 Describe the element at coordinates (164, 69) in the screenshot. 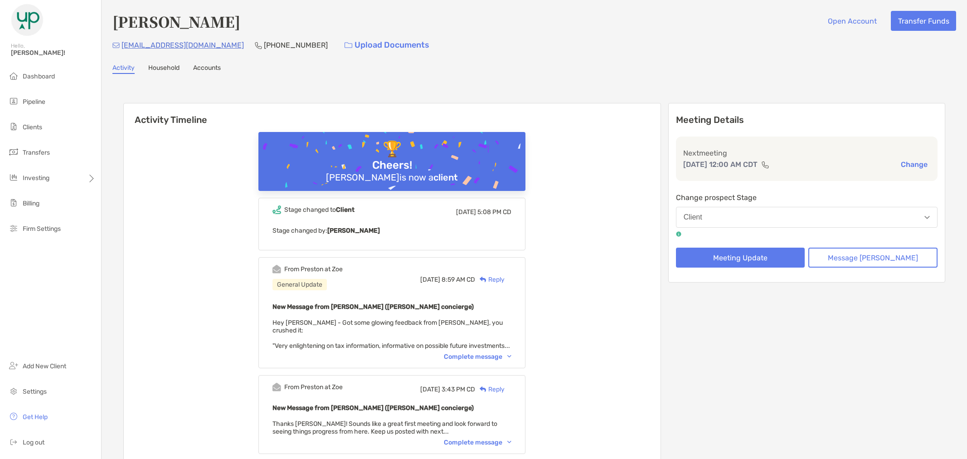

I see `a: Household` at that location.